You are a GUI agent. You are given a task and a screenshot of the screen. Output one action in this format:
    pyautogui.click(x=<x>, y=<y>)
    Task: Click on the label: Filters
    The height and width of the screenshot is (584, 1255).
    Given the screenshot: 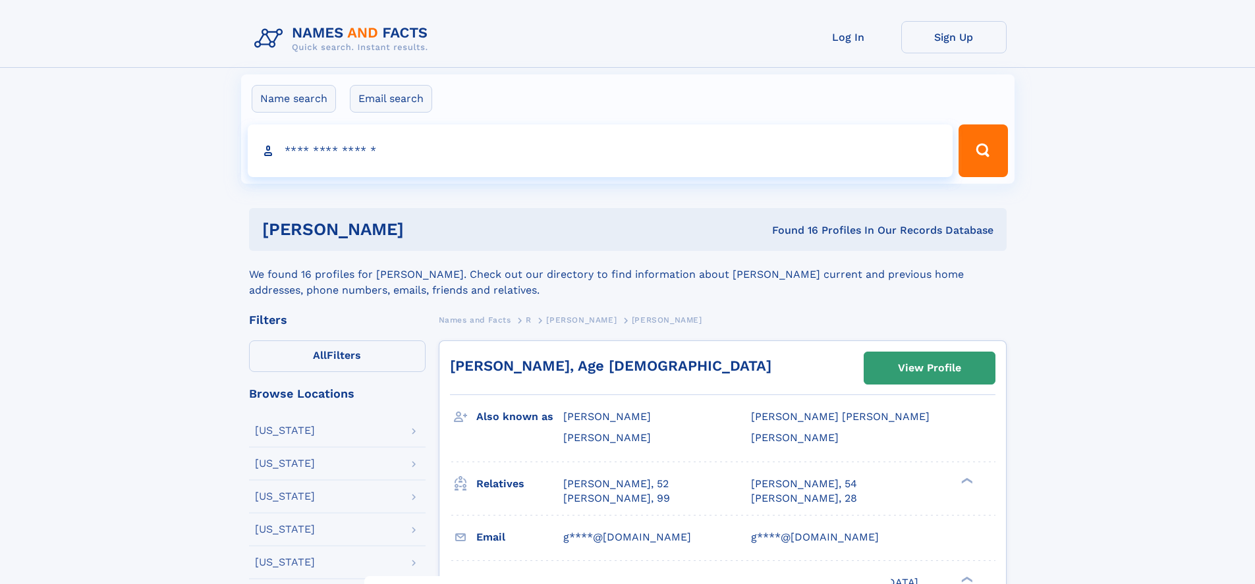 What is the action you would take?
    pyautogui.click(x=337, y=356)
    